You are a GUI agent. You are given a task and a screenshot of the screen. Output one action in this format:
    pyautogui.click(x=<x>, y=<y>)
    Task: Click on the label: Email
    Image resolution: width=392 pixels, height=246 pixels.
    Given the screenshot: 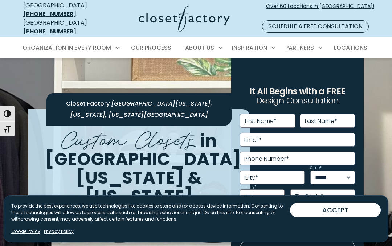 What is the action you would take?
    pyautogui.click(x=253, y=140)
    